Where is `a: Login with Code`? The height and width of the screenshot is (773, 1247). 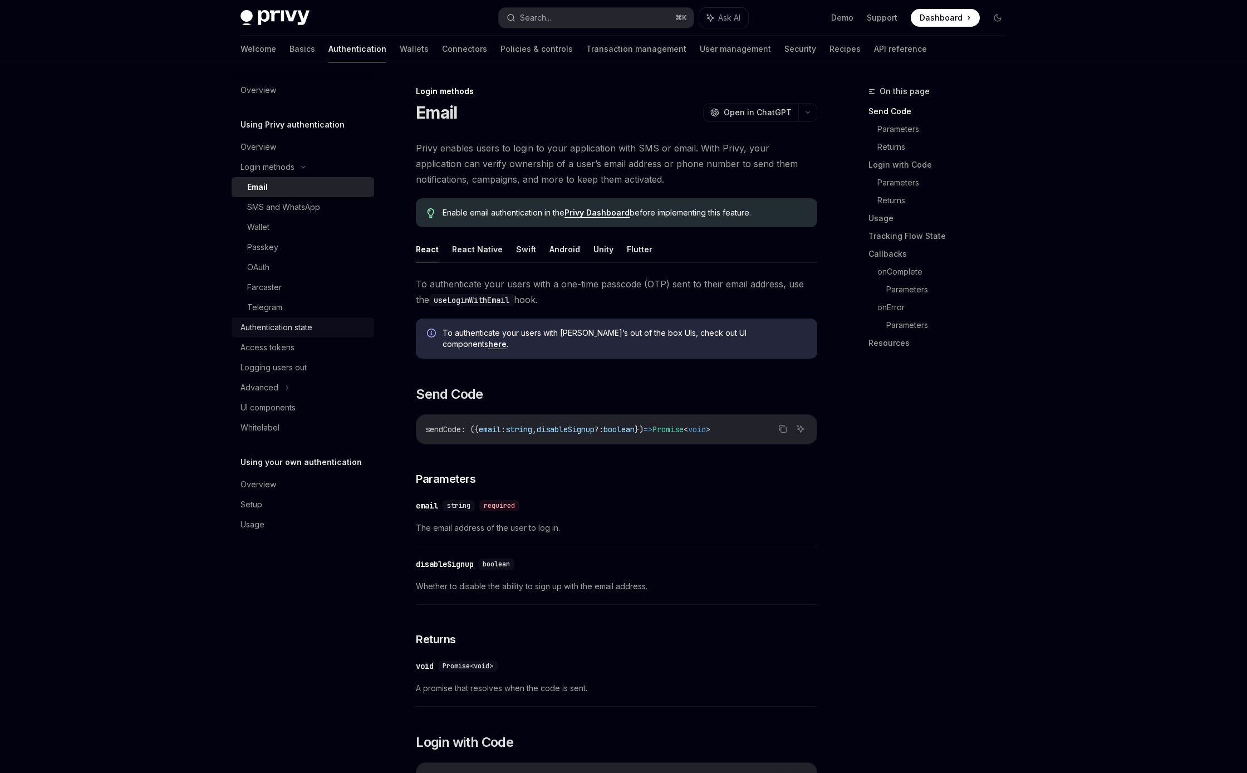
a: Login with Code is located at coordinates (942, 165).